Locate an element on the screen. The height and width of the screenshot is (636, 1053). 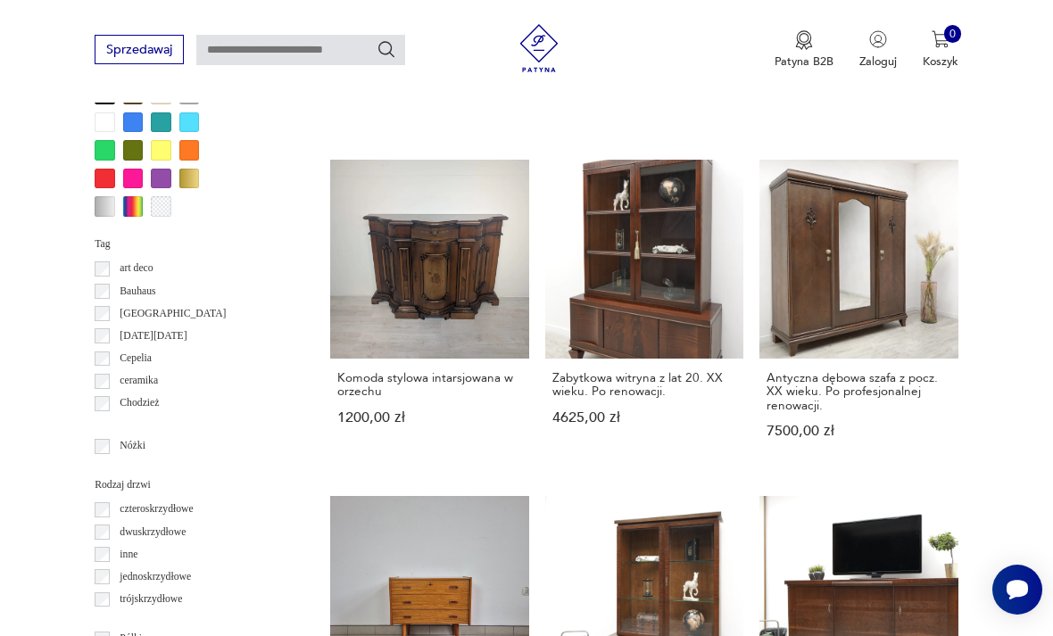
div: 0 is located at coordinates (953, 34).